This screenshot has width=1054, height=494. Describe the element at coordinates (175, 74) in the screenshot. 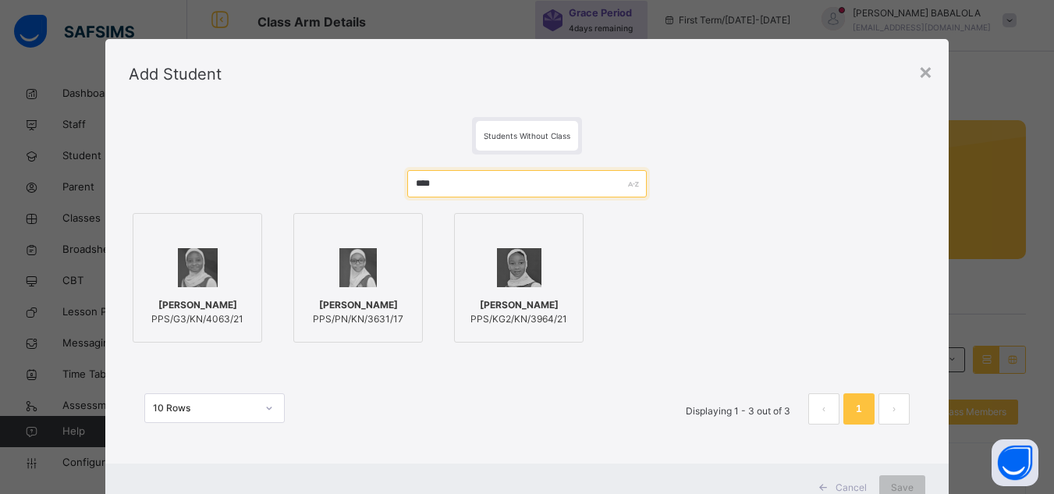

I see `span: Add Student` at that location.